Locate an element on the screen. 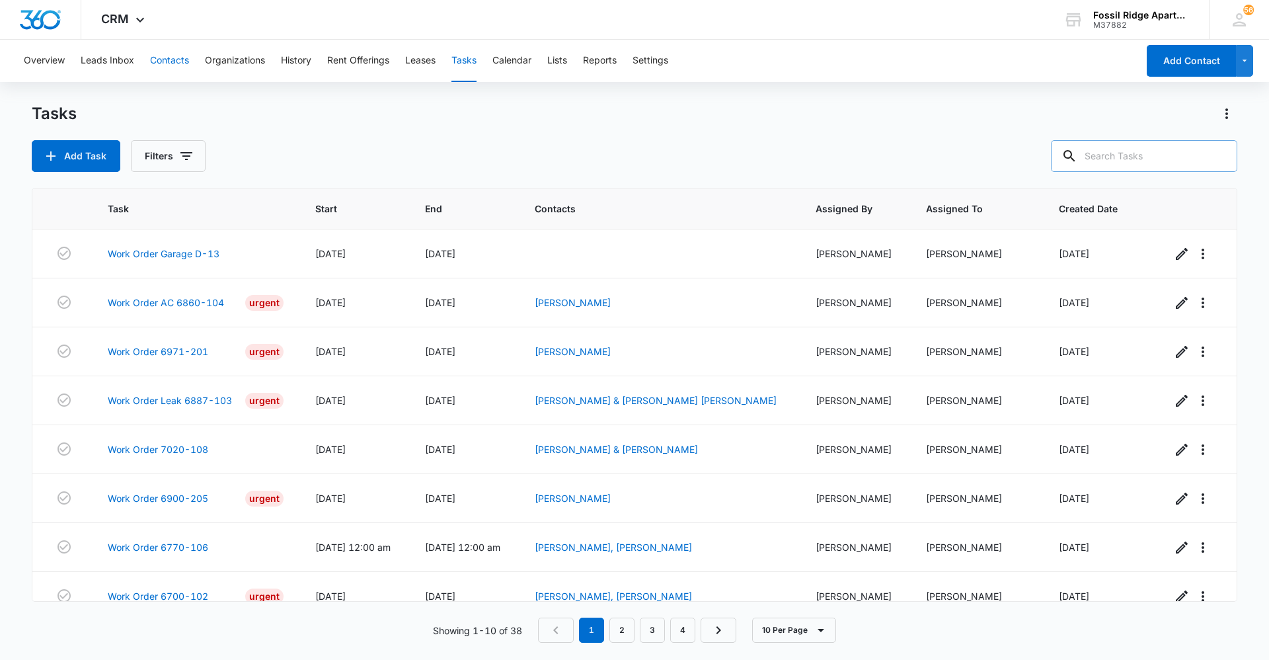 This screenshot has height=660, width=1269. a: Next Page is located at coordinates (718, 630).